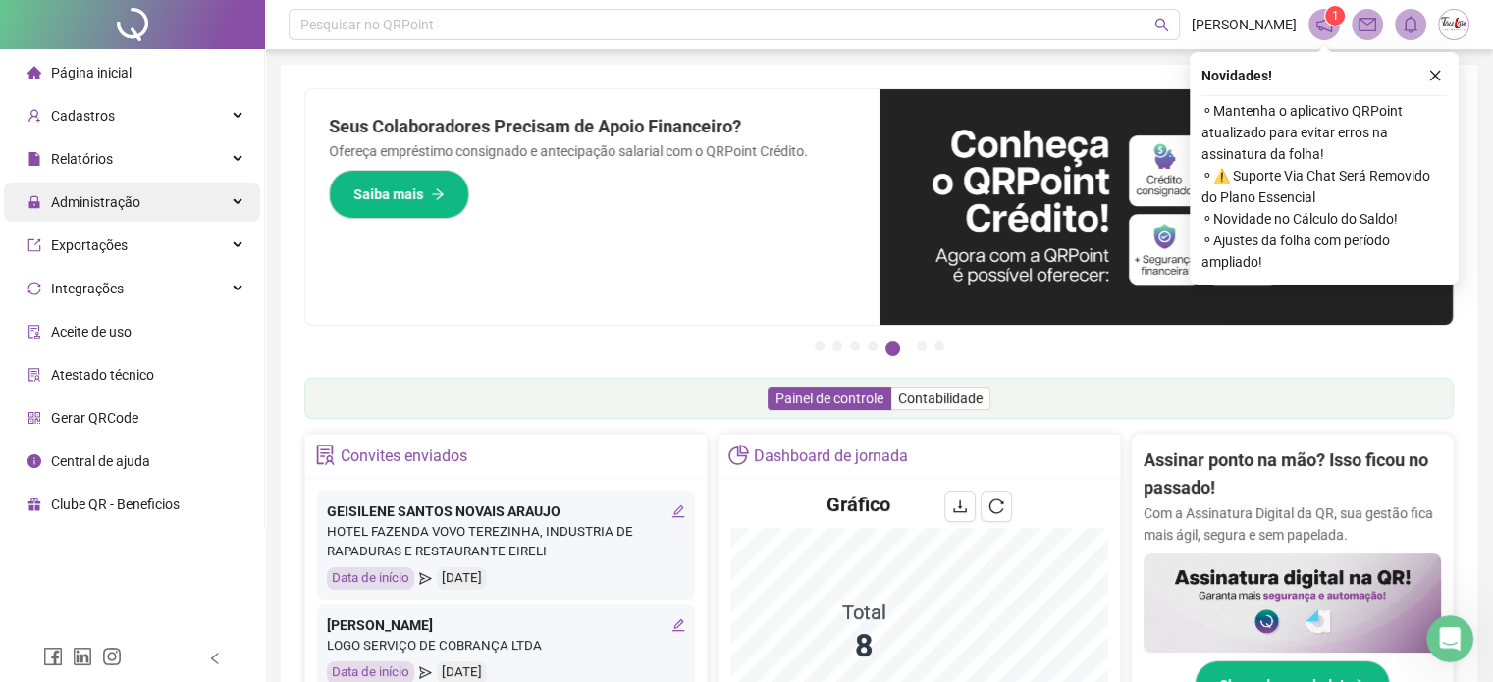  Describe the element at coordinates (1324, 186) in the screenshot. I see `span: ⚬ ⚠️ Suporte Via Chat Será Removido do Plano Essencial` at that location.